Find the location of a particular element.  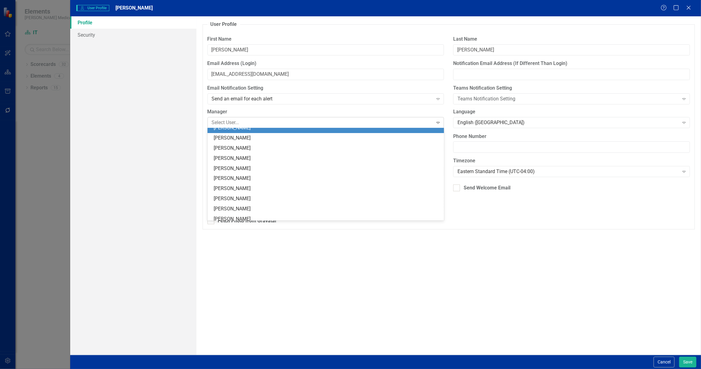

button: Save is located at coordinates (687, 362).